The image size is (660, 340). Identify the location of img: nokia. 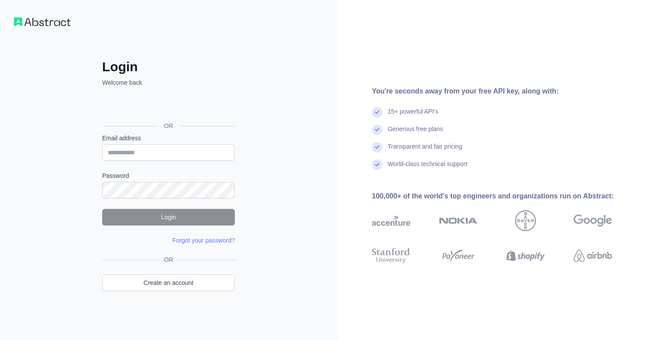
(458, 220).